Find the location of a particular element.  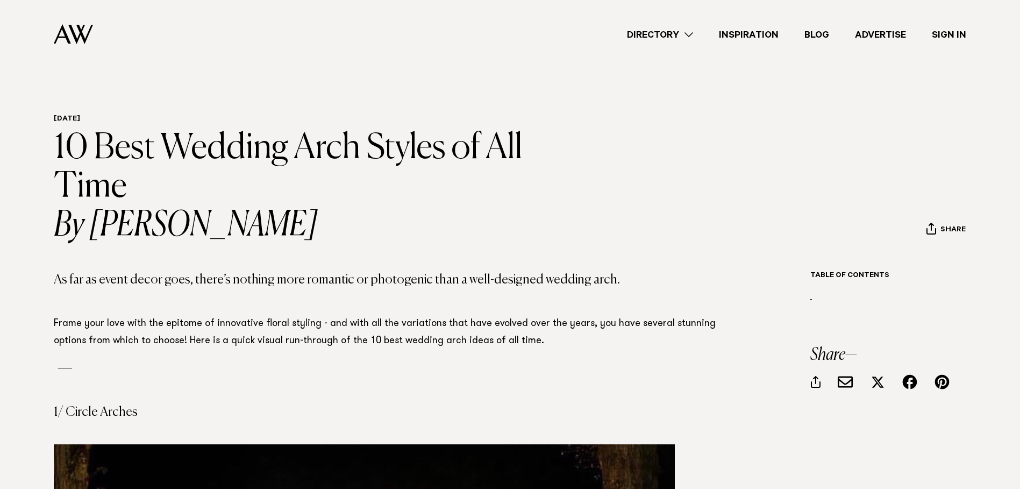

p: Frame your love with the epitome of innovative floral styling - and with all the variations that ... is located at coordinates (397, 332).